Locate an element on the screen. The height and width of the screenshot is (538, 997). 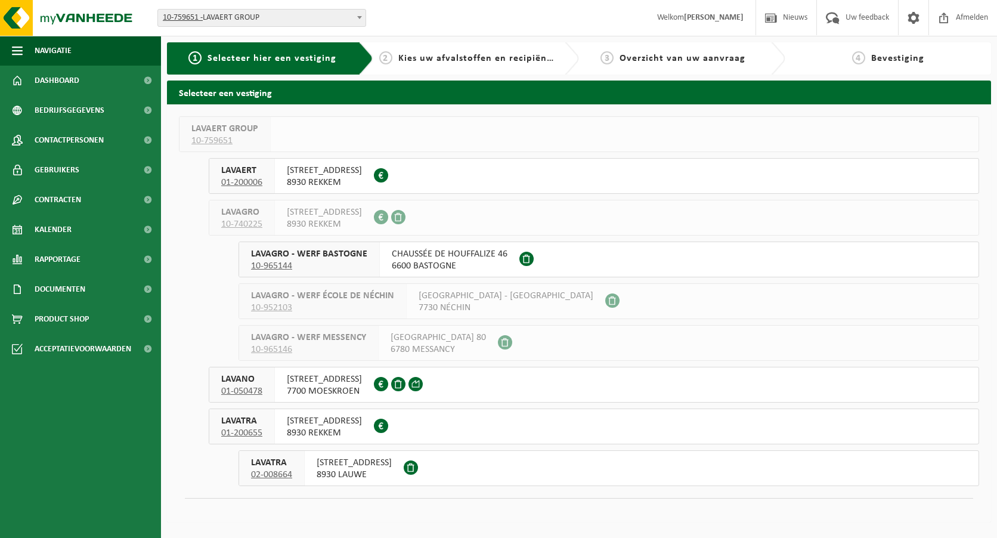
span: Bedrijfsgegevens is located at coordinates (69, 110).